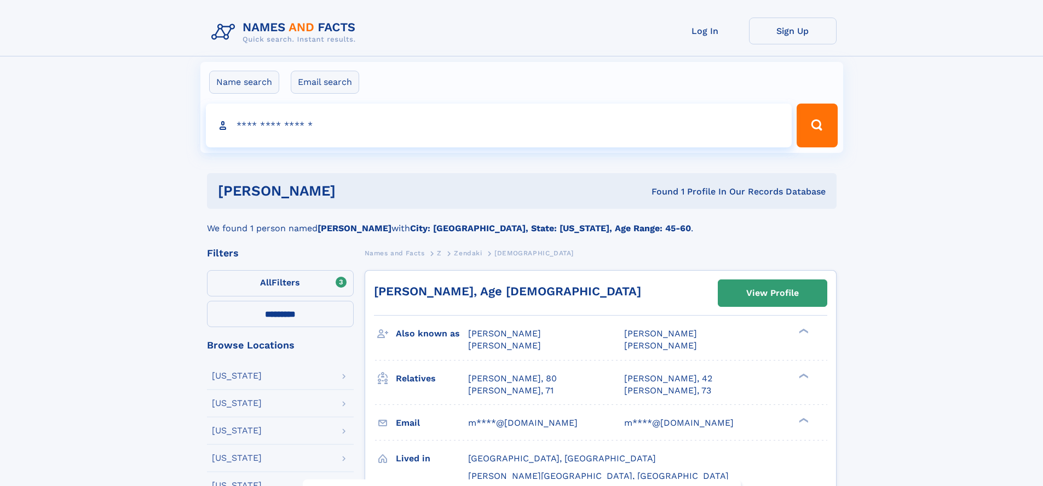  I want to click on span: Zendaki, so click(468, 253).